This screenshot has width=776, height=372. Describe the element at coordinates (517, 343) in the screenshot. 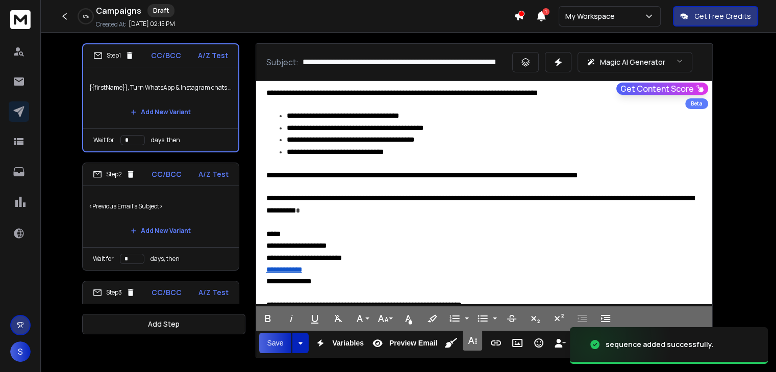

I see `button: Insert Image (Ctrl+P)` at that location.